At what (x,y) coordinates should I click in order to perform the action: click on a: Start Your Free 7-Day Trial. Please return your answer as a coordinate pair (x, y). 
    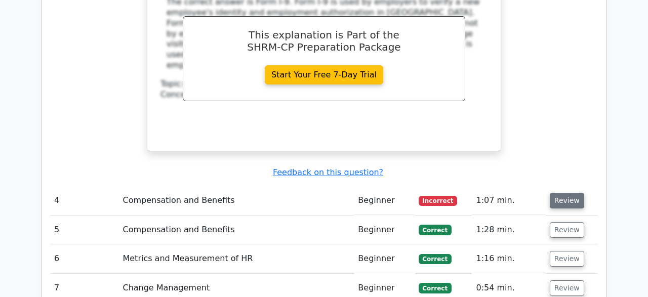
    Looking at the image, I should click on (324, 75).